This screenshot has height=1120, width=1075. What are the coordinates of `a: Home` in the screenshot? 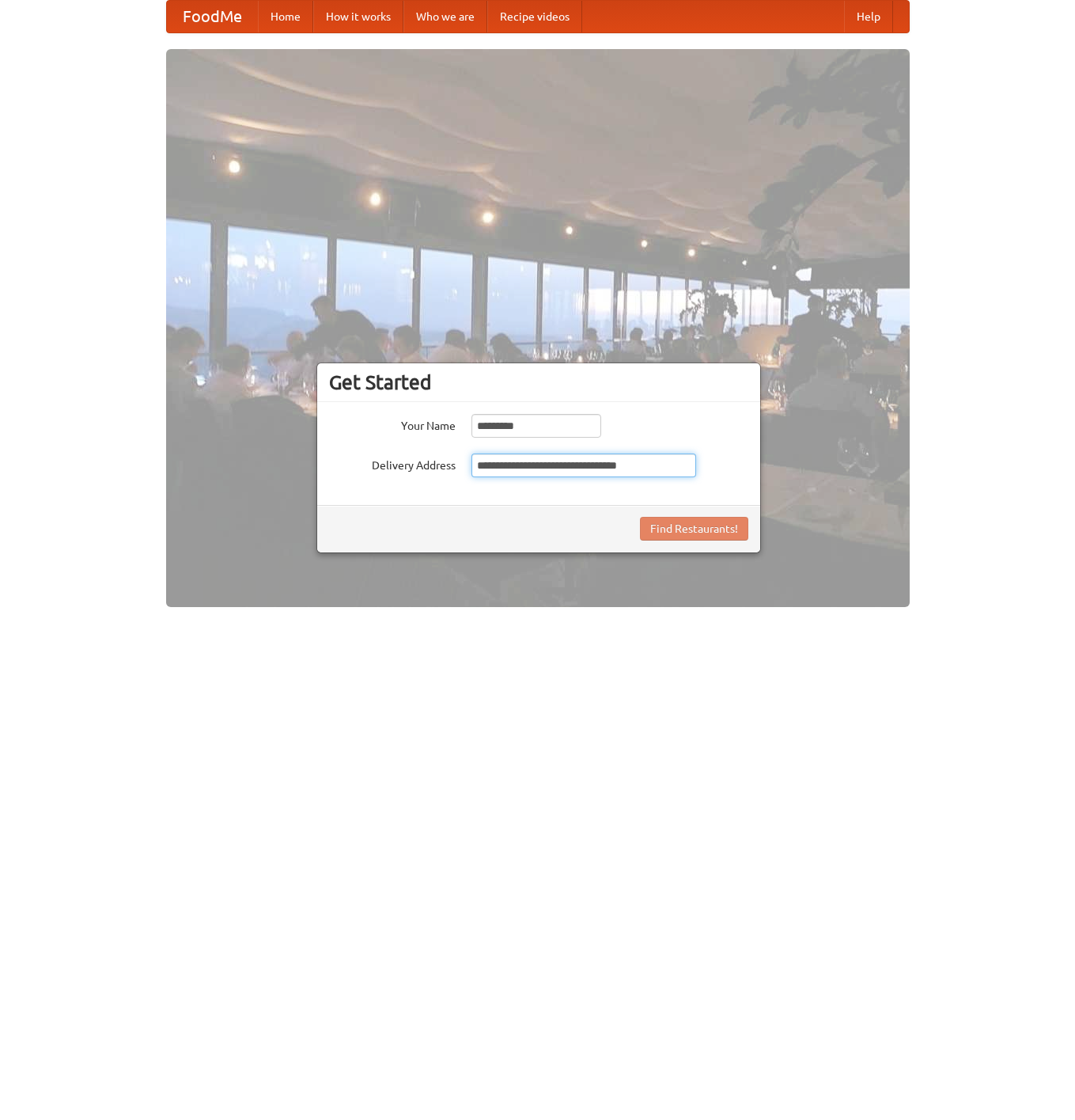 It's located at (286, 17).